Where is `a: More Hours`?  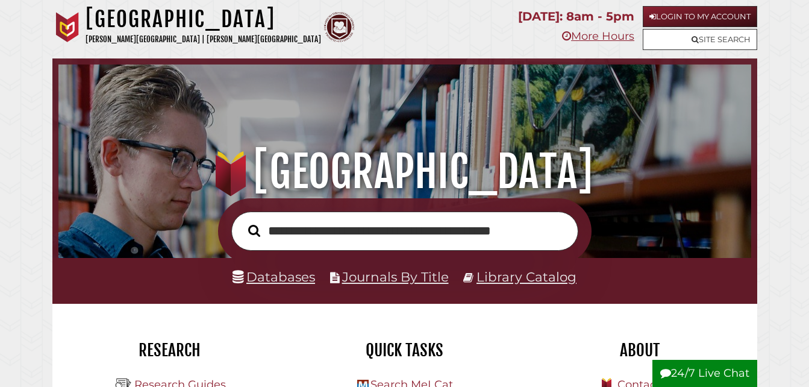 a: More Hours is located at coordinates (598, 36).